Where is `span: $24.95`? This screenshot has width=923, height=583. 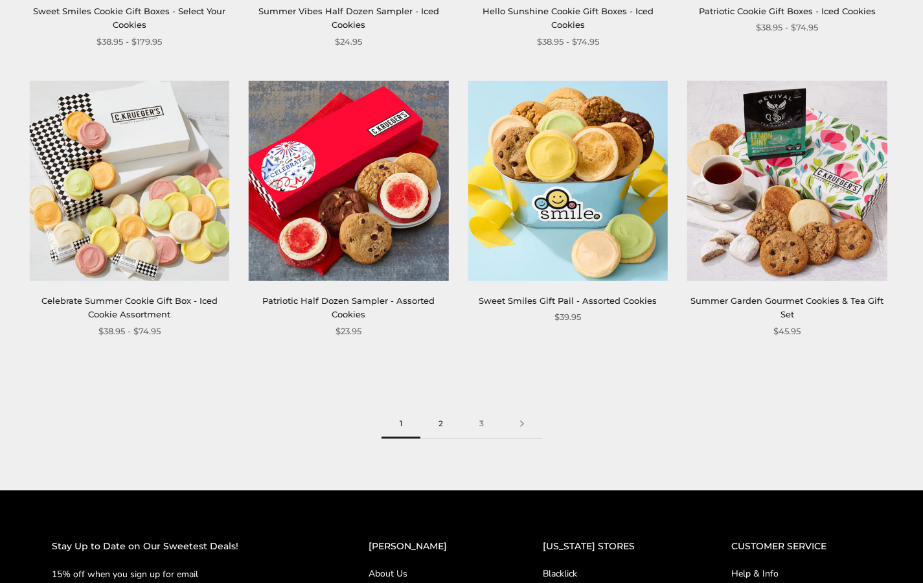 span: $24.95 is located at coordinates (348, 41).